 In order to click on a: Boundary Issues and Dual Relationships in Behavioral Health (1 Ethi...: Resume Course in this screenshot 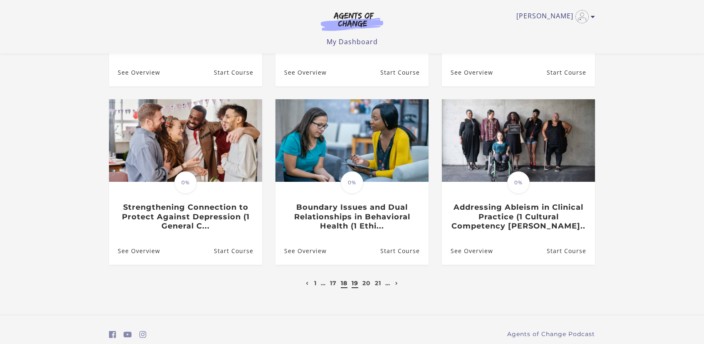, I will do `click(405, 251)`.